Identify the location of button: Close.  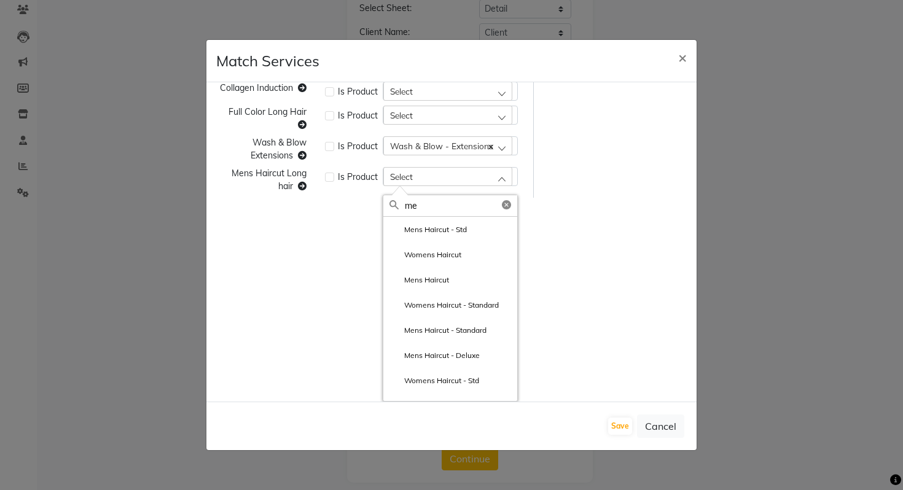
(682, 57).